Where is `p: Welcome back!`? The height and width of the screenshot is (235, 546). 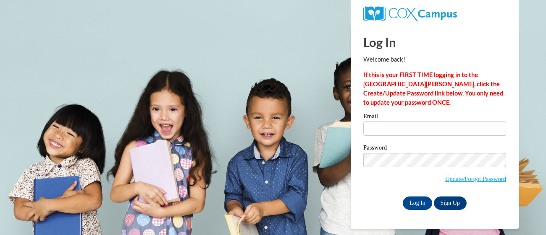 p: Welcome back! is located at coordinates (434, 60).